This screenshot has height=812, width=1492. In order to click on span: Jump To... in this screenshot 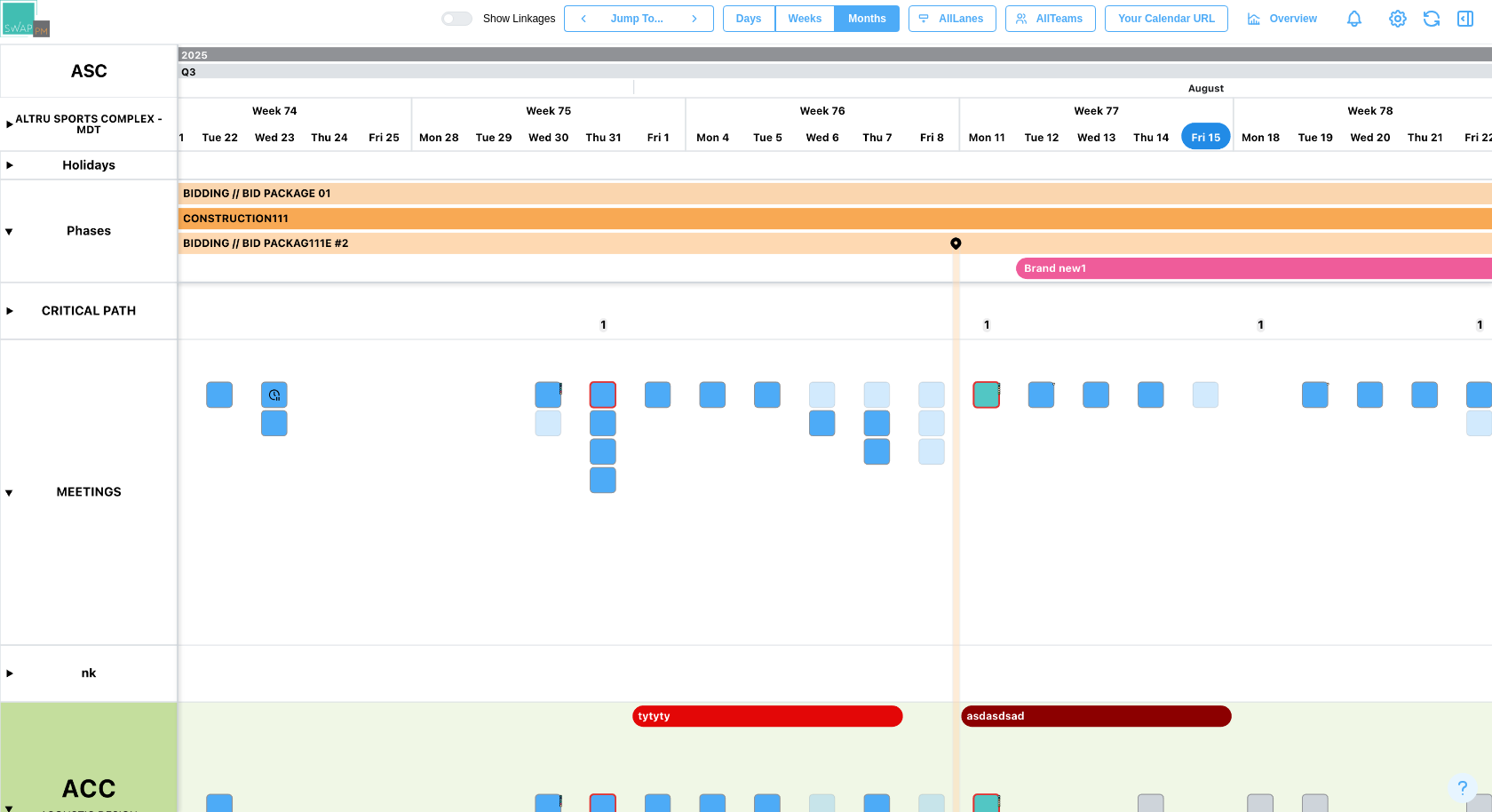, I will do `click(637, 19)`.